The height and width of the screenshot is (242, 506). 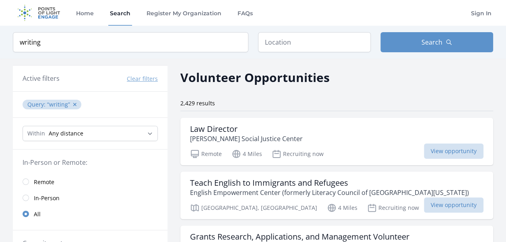 I want to click on input: Location, so click(x=314, y=42).